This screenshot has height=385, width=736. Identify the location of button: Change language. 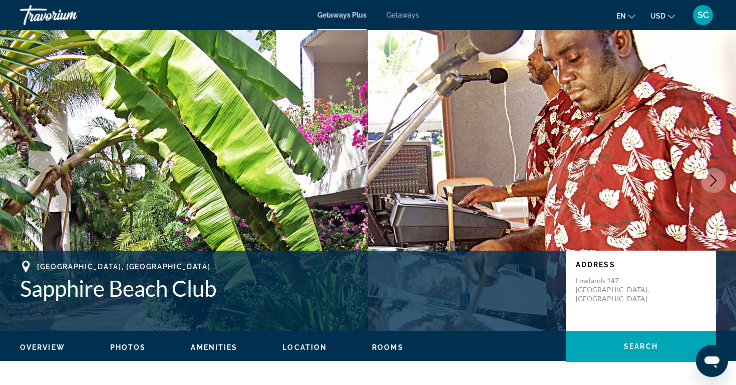
(626, 16).